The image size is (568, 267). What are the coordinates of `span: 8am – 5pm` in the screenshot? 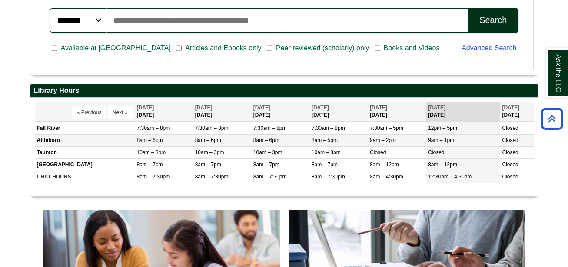 It's located at (325, 140).